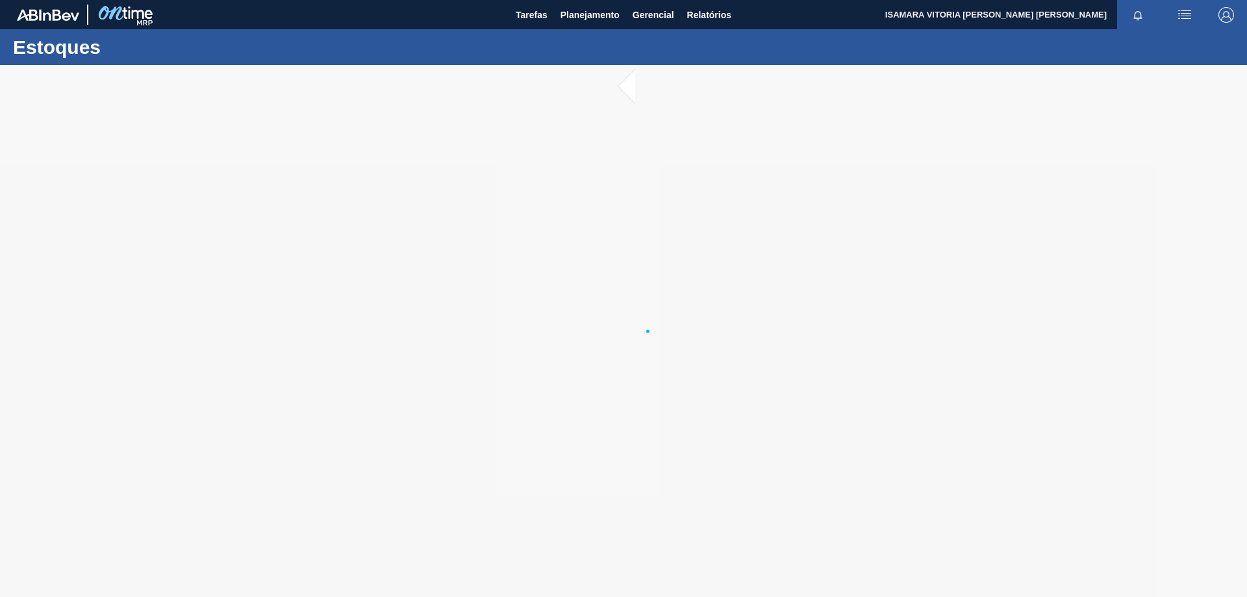 The width and height of the screenshot is (1247, 597). Describe the element at coordinates (590, 15) in the screenshot. I see `span: Planejamento` at that location.